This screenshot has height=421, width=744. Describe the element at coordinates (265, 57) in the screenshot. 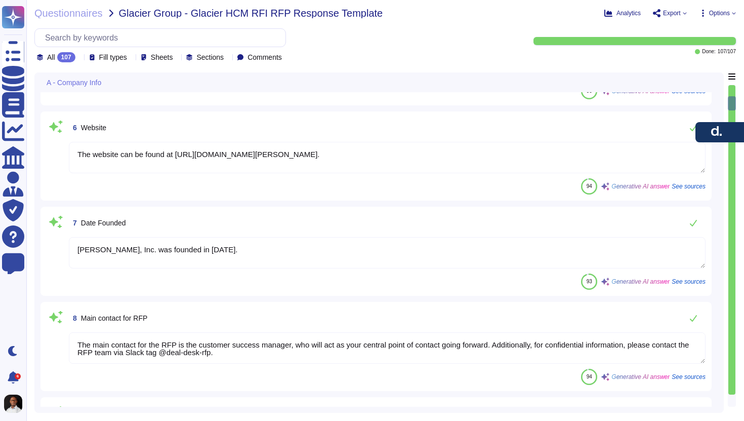

I see `span: Comments` at that location.